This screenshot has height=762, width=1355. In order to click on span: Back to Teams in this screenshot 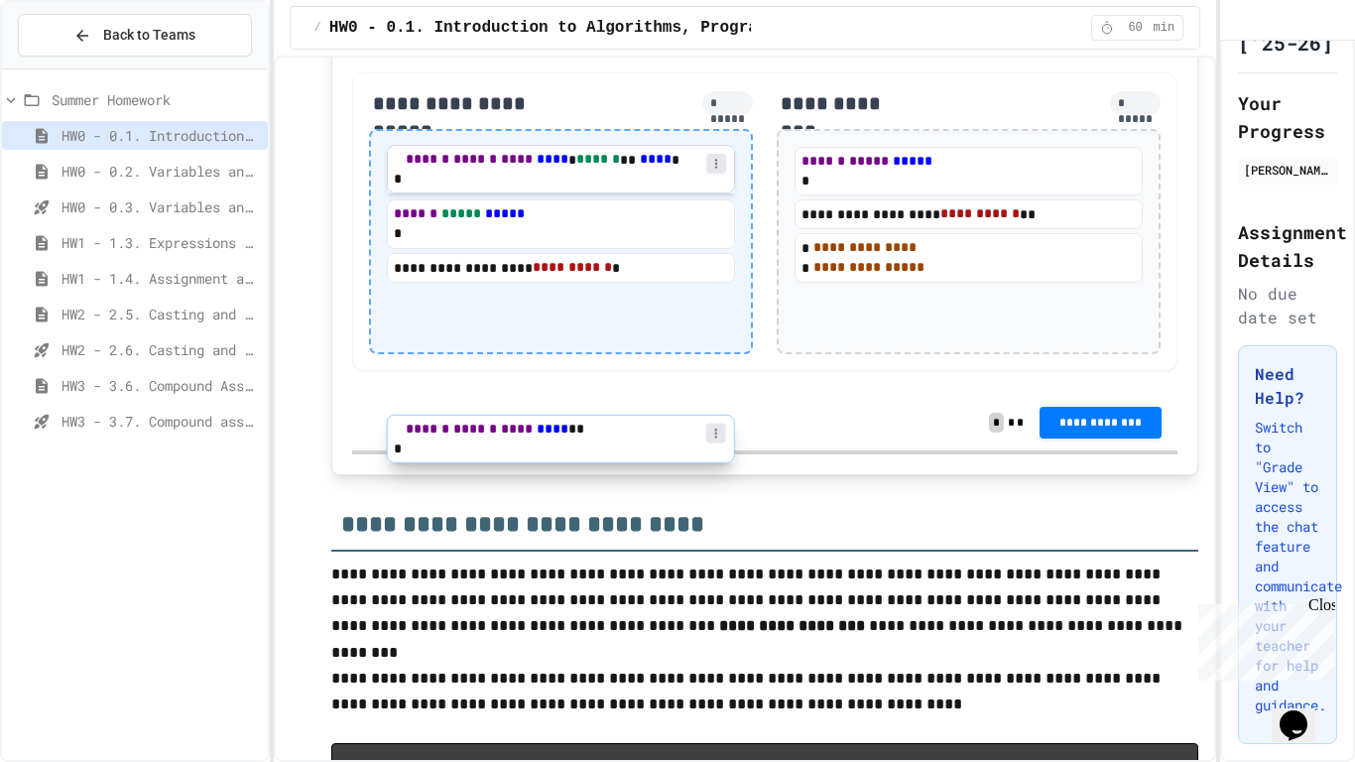, I will do `click(149, 35)`.